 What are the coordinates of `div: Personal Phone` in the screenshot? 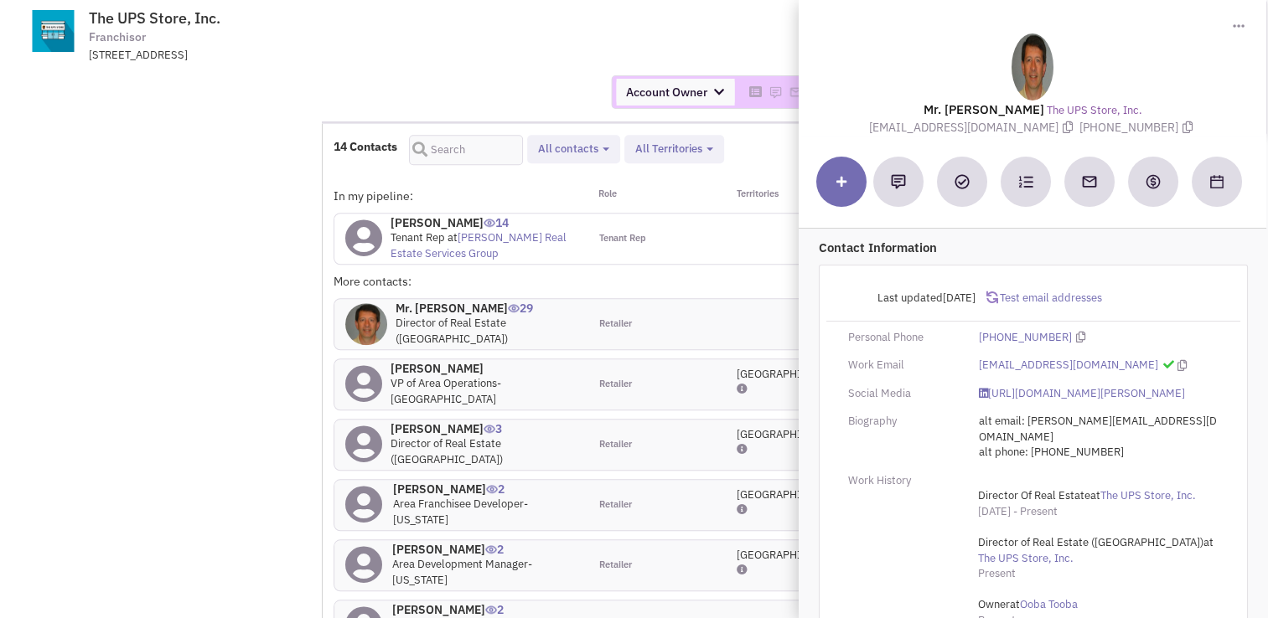 It's located at (903, 338).